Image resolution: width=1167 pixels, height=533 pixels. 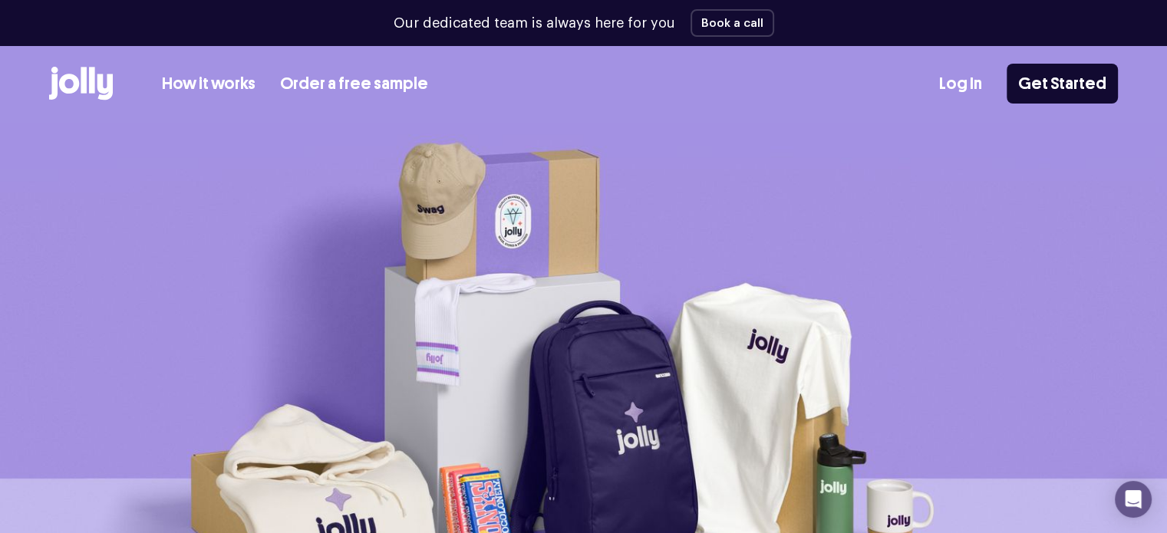 I want to click on div: Open Intercom Messenger, so click(x=1133, y=499).